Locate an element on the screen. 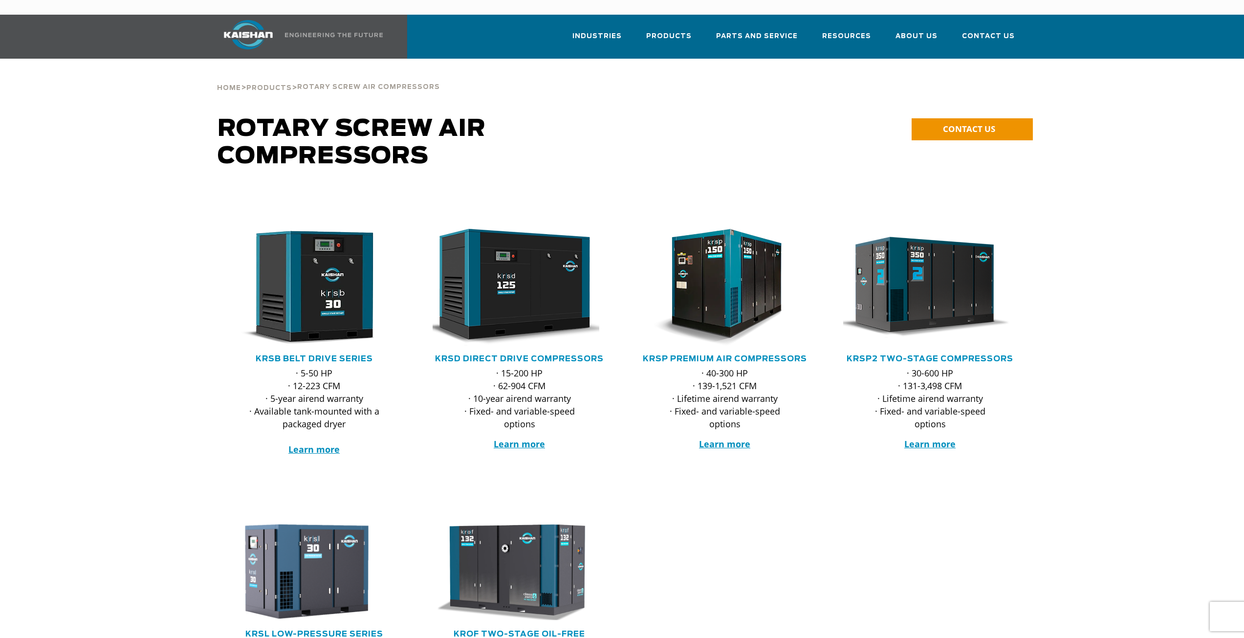 The image size is (1244, 638). p: · 30-600 HP · 131-3,498 CFM · Lifetime airend warranty · Fixed- and variable-speed options is located at coordinates (930, 398).